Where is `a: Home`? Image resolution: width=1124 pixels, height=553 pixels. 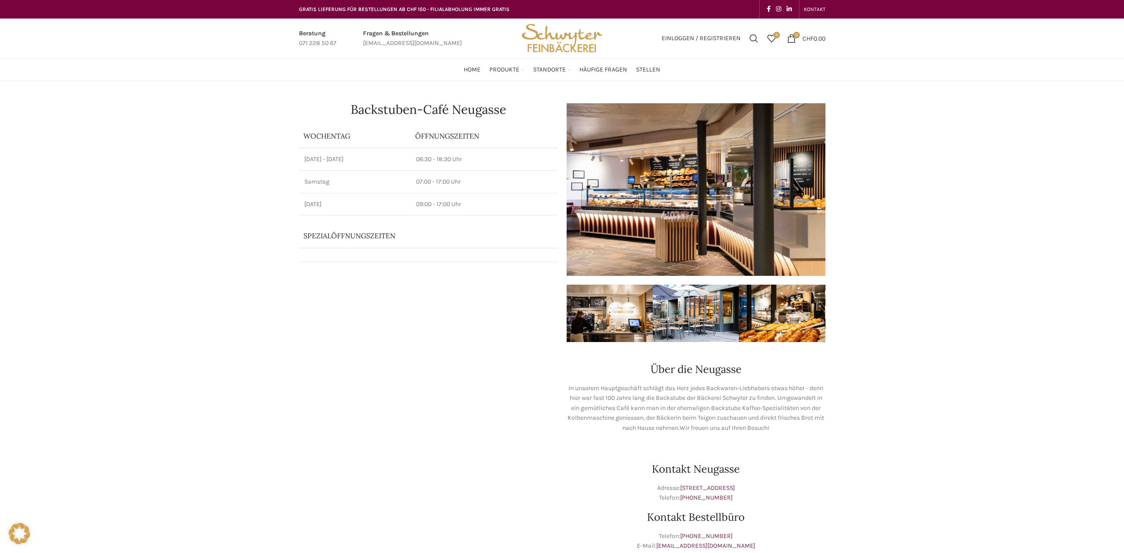
a: Home is located at coordinates (472, 70).